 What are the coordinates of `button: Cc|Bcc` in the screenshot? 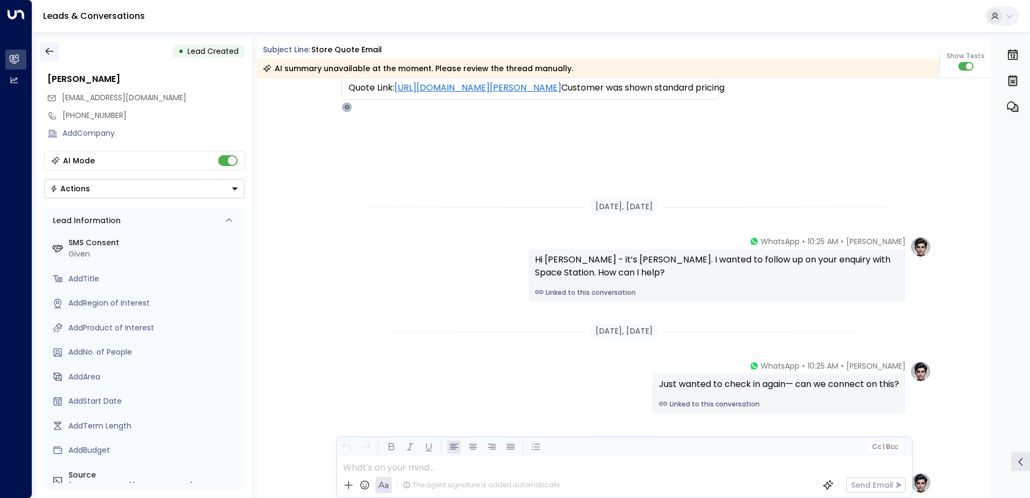 It's located at (885, 447).